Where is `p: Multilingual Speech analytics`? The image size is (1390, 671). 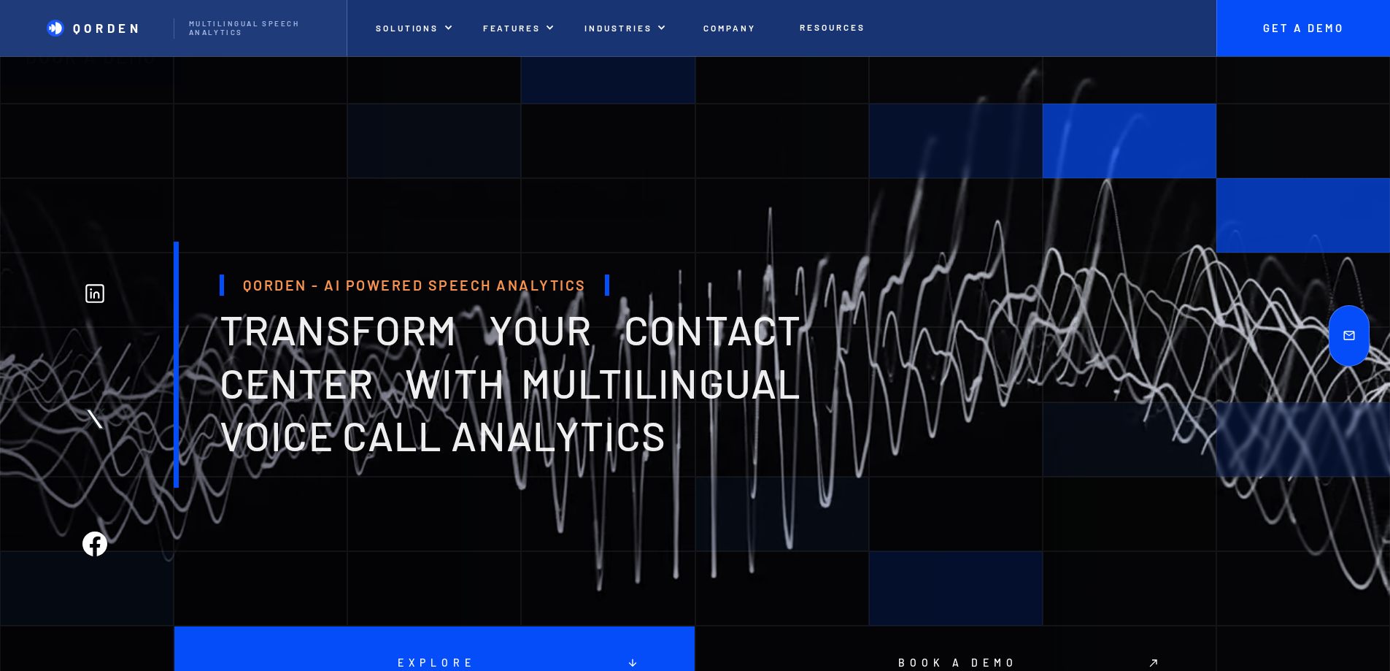 p: Multilingual Speech analytics is located at coordinates (261, 28).